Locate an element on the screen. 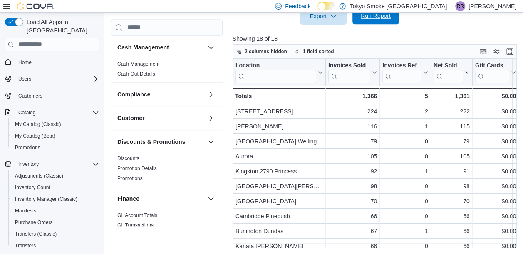  button: Keyboard shortcuts is located at coordinates (483, 52).